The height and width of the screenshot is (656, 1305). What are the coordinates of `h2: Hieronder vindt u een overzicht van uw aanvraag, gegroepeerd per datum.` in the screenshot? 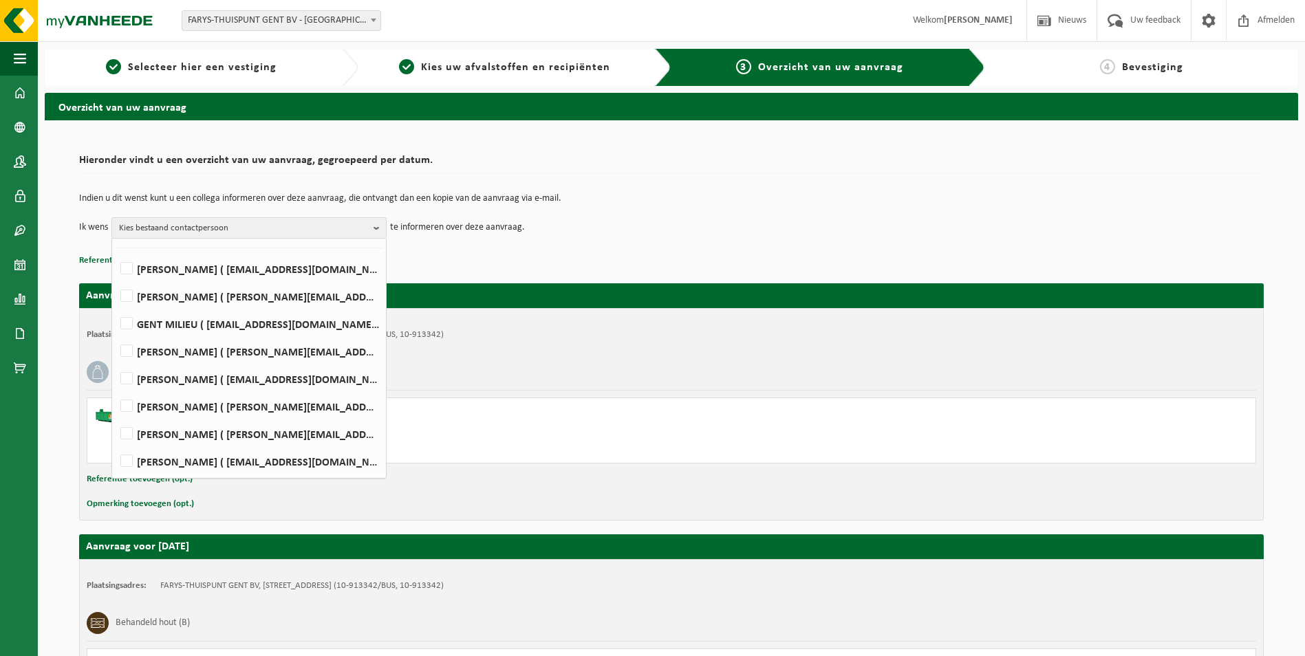 It's located at (671, 164).